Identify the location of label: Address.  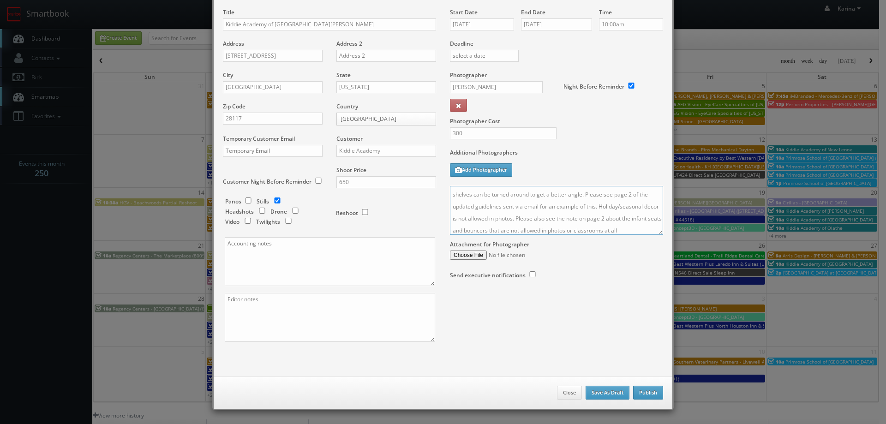
(233, 43).